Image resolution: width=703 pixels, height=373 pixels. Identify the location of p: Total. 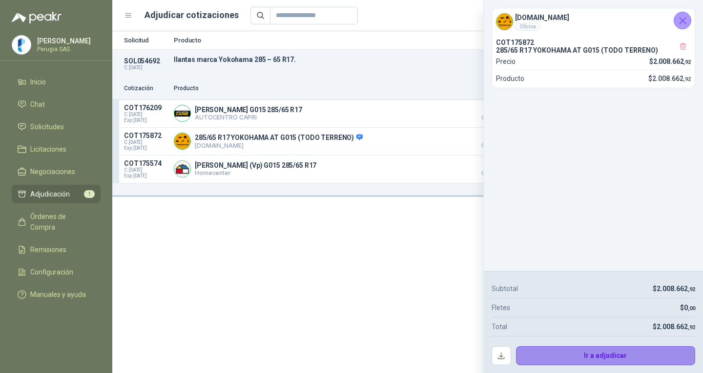
(499, 327).